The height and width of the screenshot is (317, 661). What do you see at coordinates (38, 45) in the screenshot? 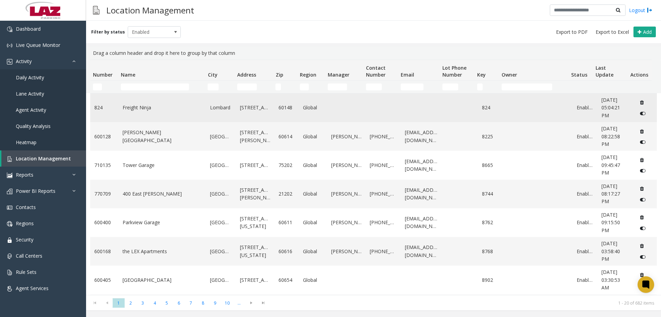
I see `span: Live Queue Monitor` at bounding box center [38, 45].